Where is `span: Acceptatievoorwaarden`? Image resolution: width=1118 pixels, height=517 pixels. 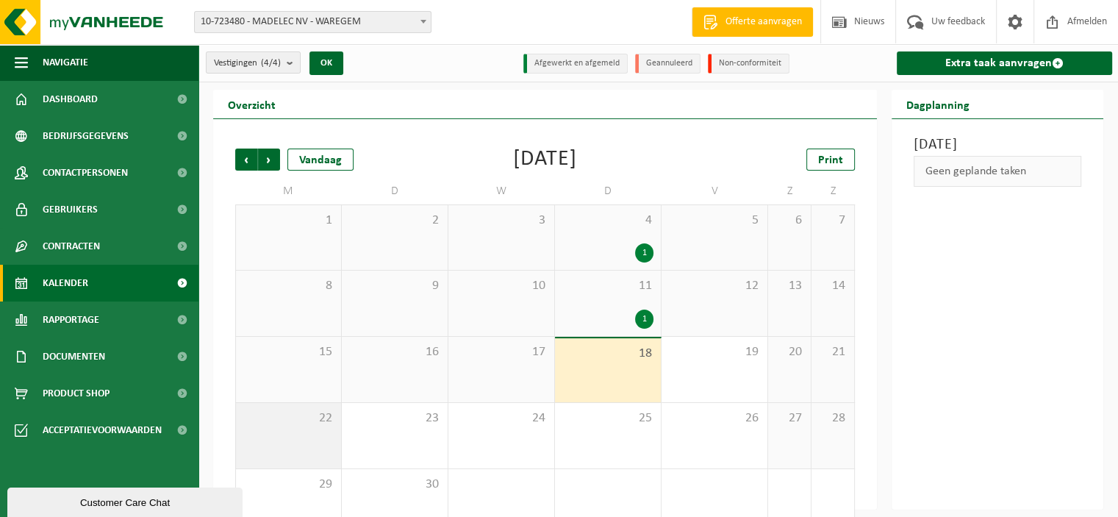 span: Acceptatievoorwaarden is located at coordinates (102, 430).